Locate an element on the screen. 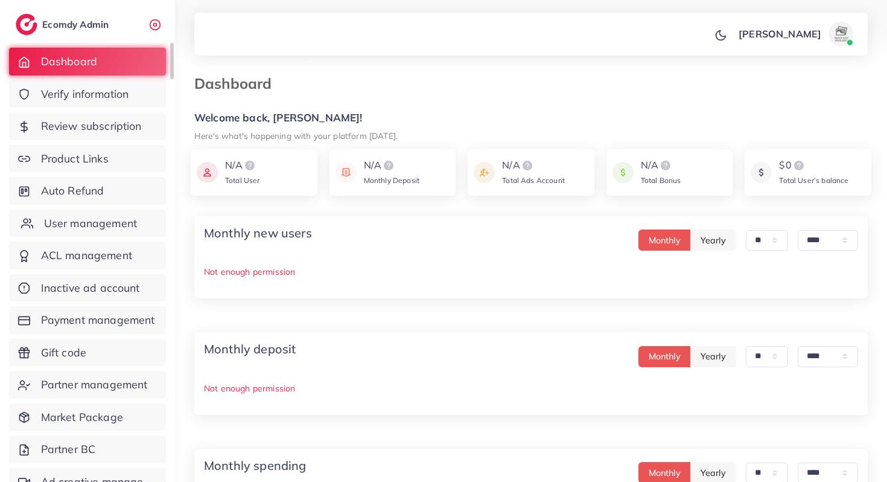 The width and height of the screenshot is (887, 482). a: Auto Refund is located at coordinates (88, 191).